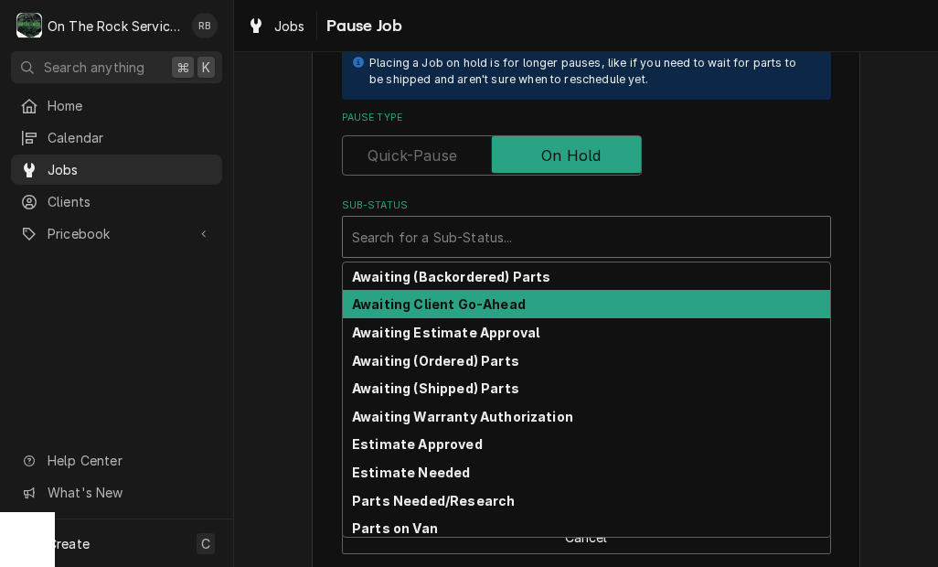 The width and height of the screenshot is (938, 567). Describe the element at coordinates (94, 67) in the screenshot. I see `span: Search anything` at that location.